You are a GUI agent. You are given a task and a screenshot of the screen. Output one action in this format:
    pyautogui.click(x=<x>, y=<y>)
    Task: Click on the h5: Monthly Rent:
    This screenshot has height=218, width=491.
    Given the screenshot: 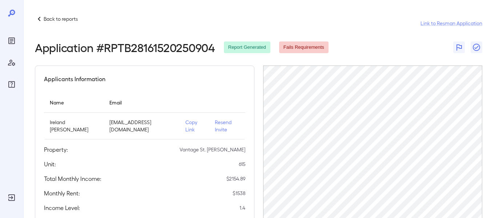 What is the action you would take?
    pyautogui.click(x=62, y=193)
    